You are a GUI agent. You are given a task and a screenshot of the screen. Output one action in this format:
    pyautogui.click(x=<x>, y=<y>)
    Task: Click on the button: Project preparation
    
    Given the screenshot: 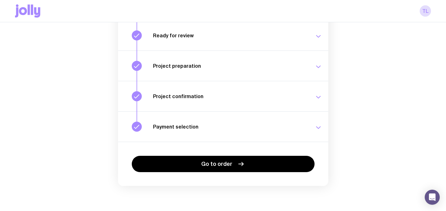 What is the action you would take?
    pyautogui.click(x=223, y=65)
    